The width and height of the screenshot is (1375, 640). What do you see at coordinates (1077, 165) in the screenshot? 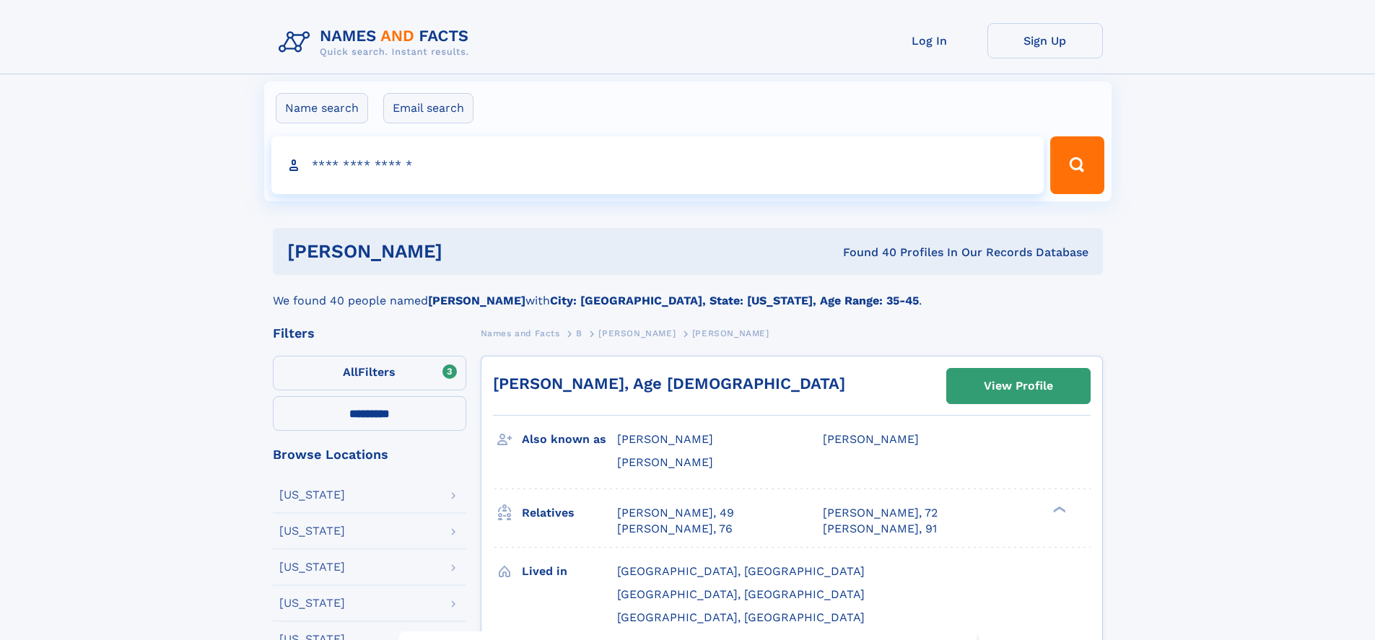
I see `button: Search Button` at bounding box center [1077, 165].